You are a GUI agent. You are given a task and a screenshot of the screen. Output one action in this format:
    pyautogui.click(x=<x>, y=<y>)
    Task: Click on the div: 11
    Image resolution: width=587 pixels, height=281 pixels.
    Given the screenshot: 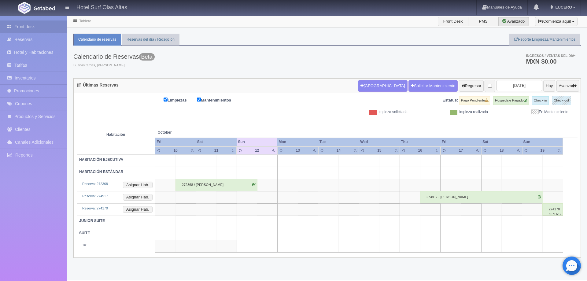 What is the action you would take?
    pyautogui.click(x=216, y=151)
    